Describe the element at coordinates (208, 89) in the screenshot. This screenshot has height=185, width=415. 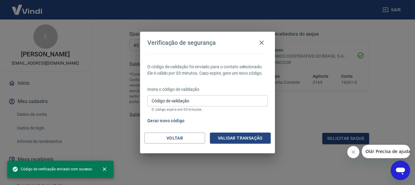
I see `p: Insira o código de validação` at that location.